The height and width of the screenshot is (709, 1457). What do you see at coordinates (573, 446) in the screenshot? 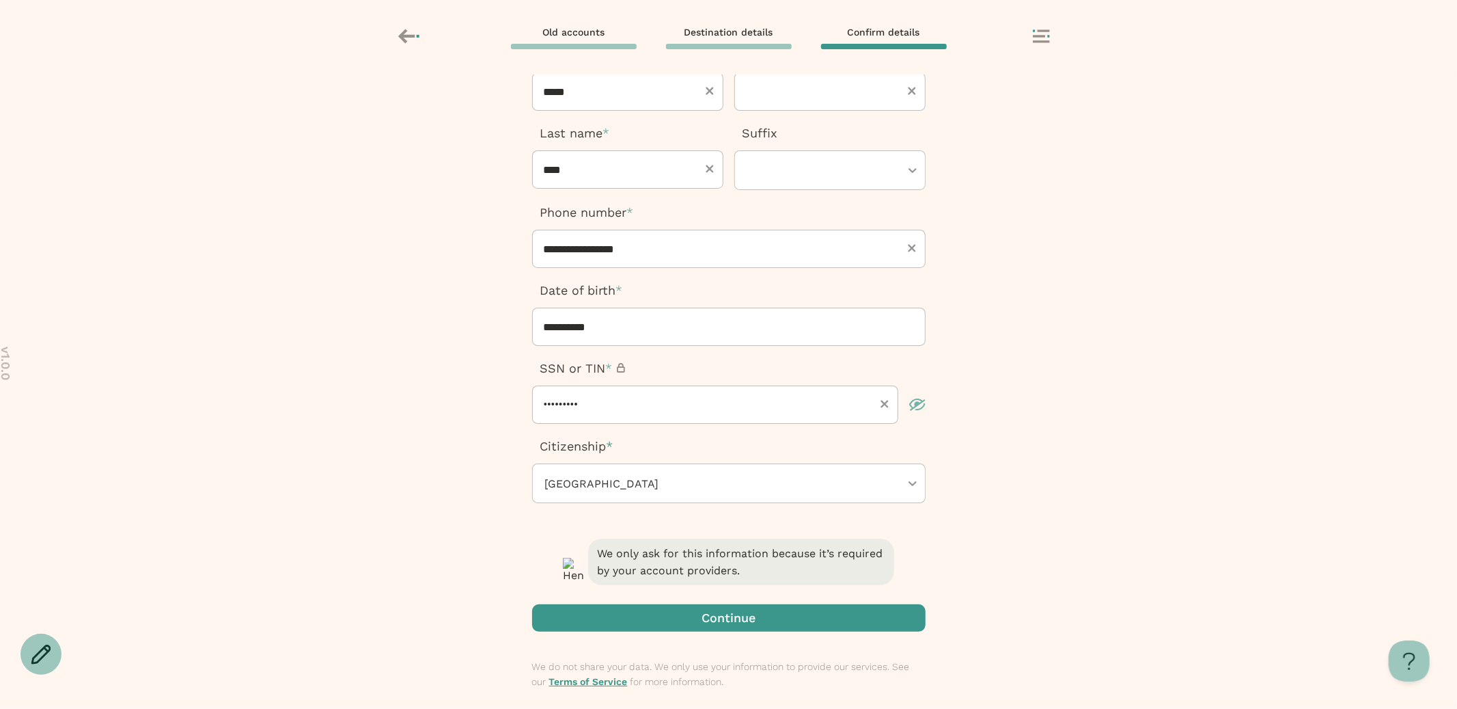
I see `span: Citizenship` at bounding box center [573, 446].